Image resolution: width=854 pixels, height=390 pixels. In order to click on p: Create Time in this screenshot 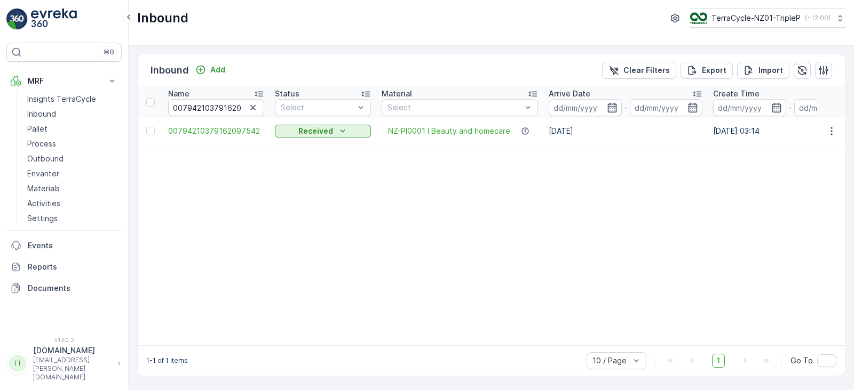, I will do `click(736, 94)`.